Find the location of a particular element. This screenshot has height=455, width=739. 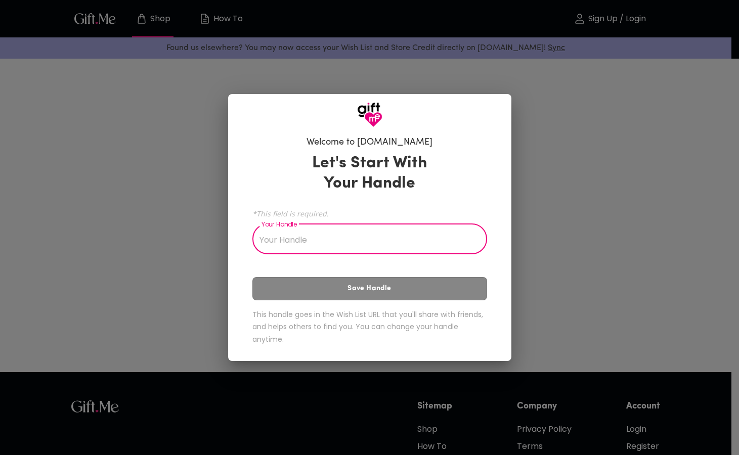

h3: Let's Start With Your Handle is located at coordinates (370, 173).